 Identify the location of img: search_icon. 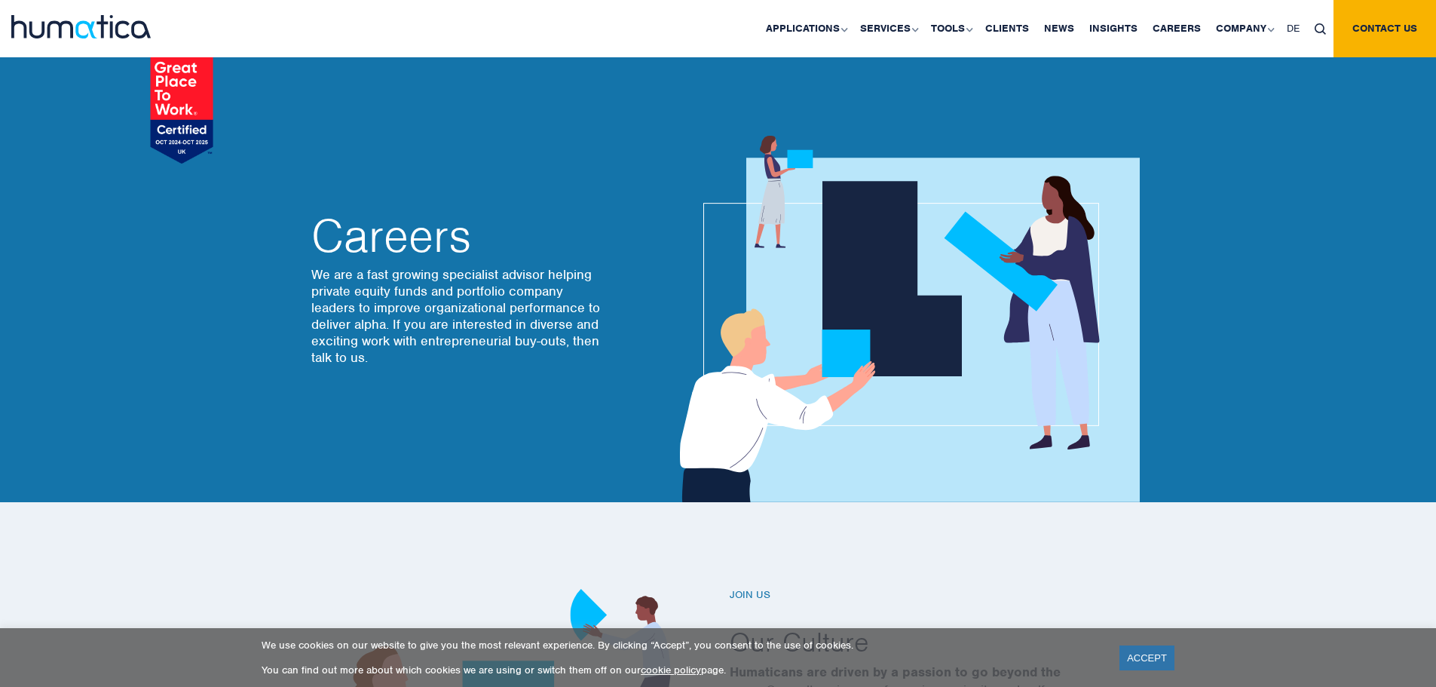
(1320, 29).